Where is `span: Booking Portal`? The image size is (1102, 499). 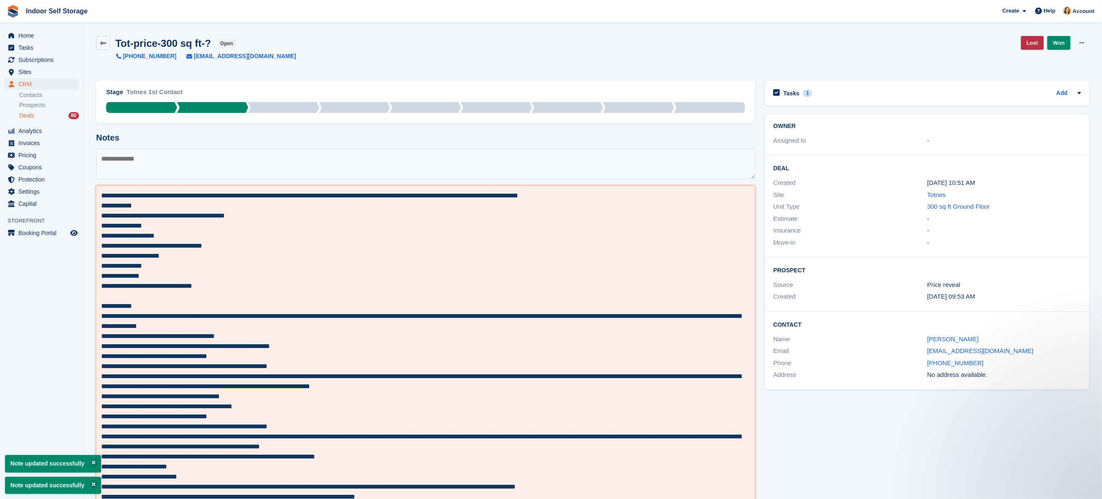 span: Booking Portal is located at coordinates (43, 233).